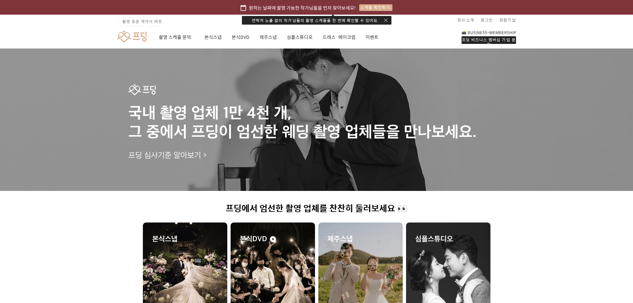 The width and height of the screenshot is (633, 303). I want to click on a: 회원가입, so click(507, 20).